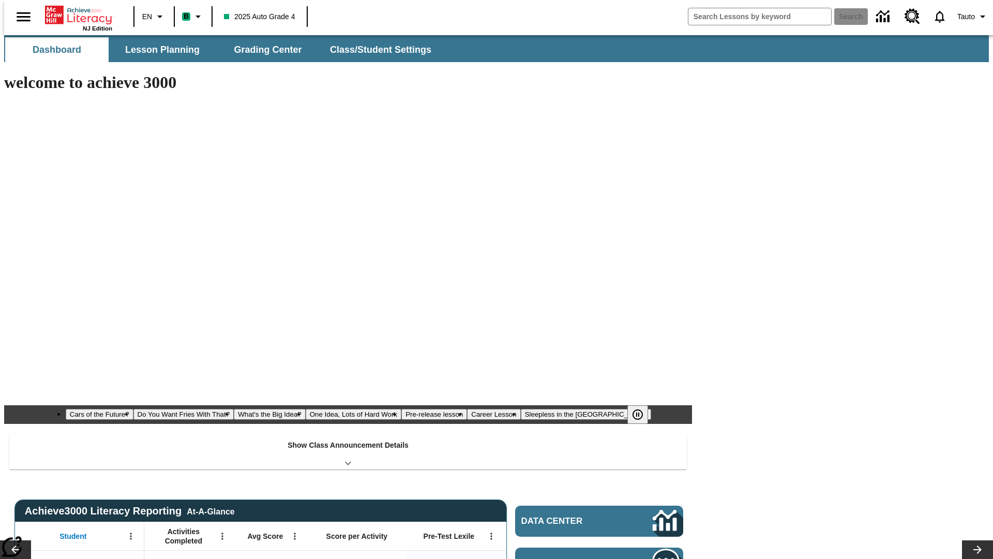 This screenshot has height=559, width=993. What do you see at coordinates (211, 511) in the screenshot?
I see `div: At-A-Glance` at bounding box center [211, 511].